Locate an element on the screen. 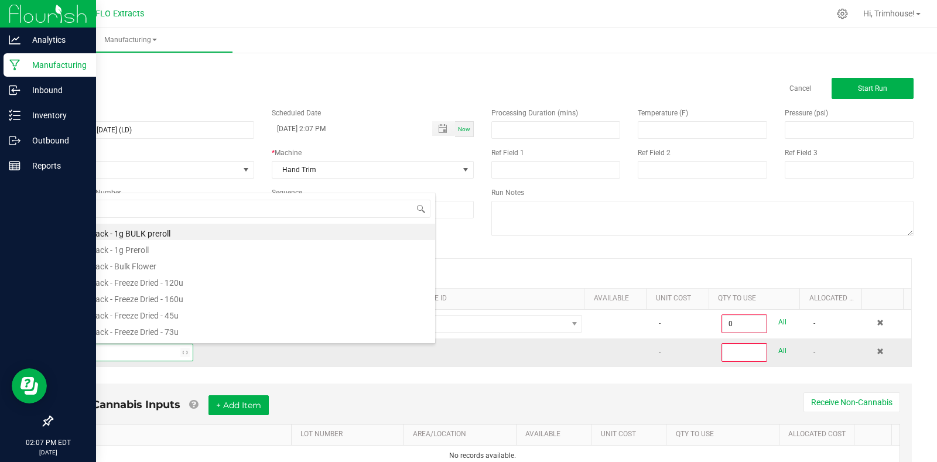 The width and height of the screenshot is (937, 462). span: Scheduled Date is located at coordinates (296, 113).